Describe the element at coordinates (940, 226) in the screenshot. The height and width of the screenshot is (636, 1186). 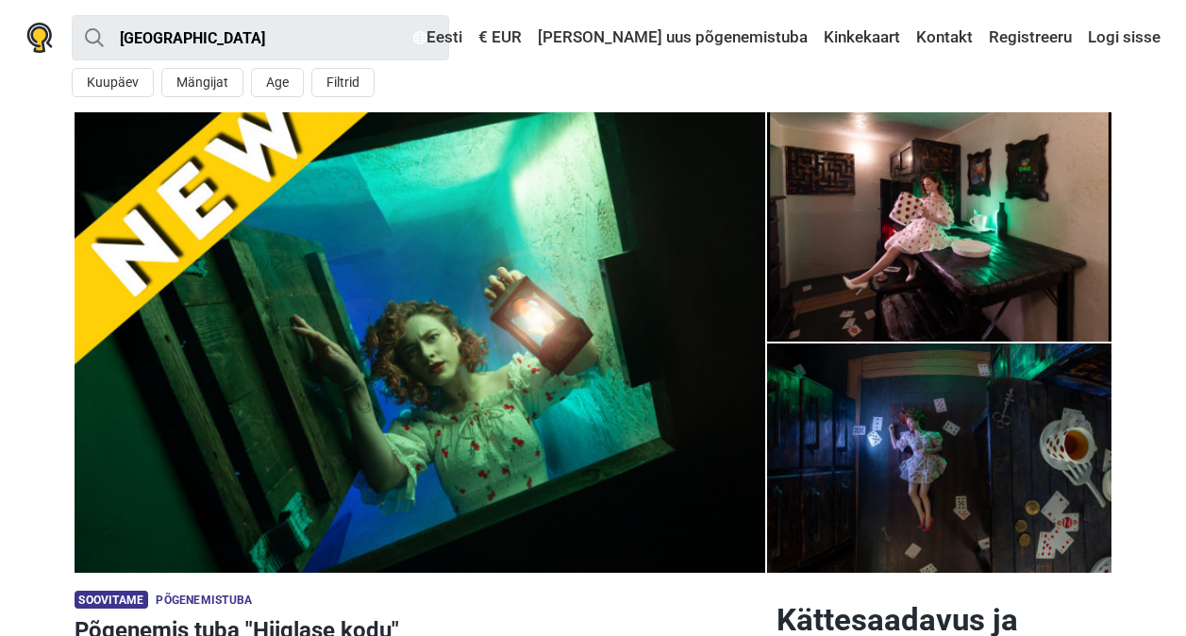
I see `a: Põgenemis tuba "Hiiglase kodu" photo 3` at that location.